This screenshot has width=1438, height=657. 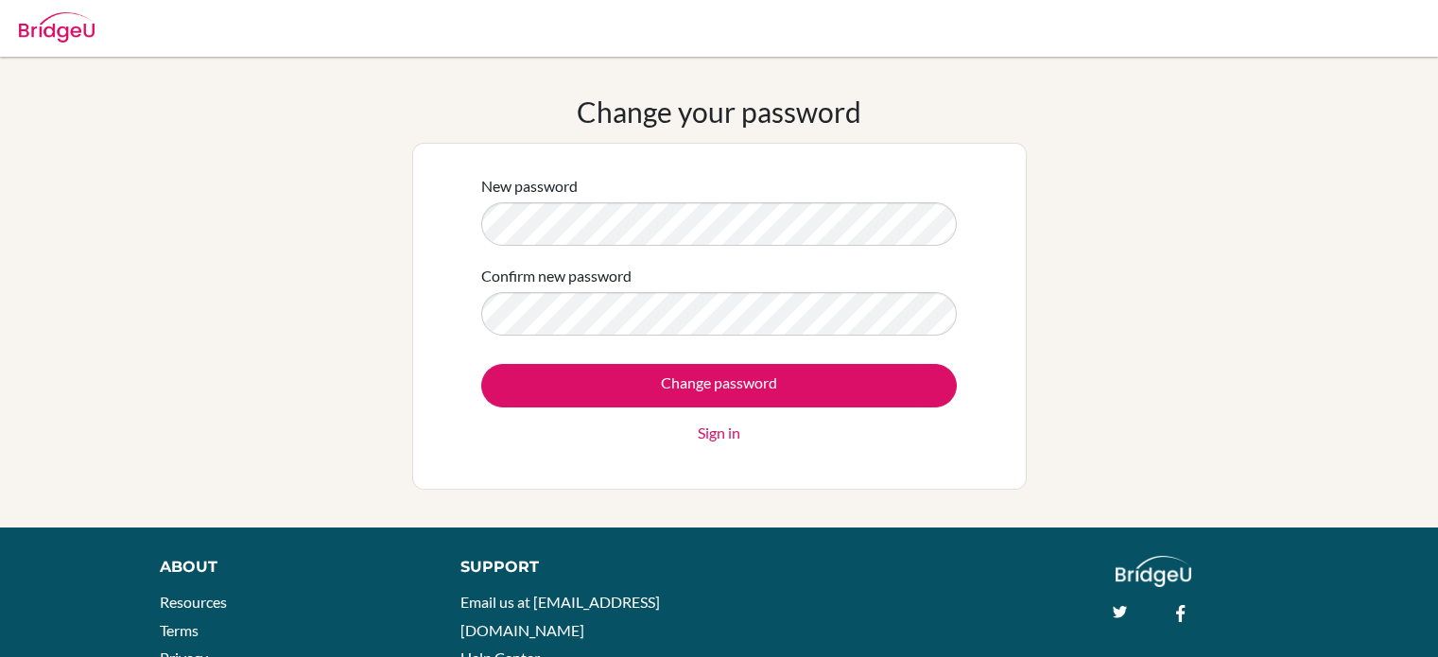 What do you see at coordinates (57, 27) in the screenshot?
I see `img: Bridge-U` at bounding box center [57, 27].